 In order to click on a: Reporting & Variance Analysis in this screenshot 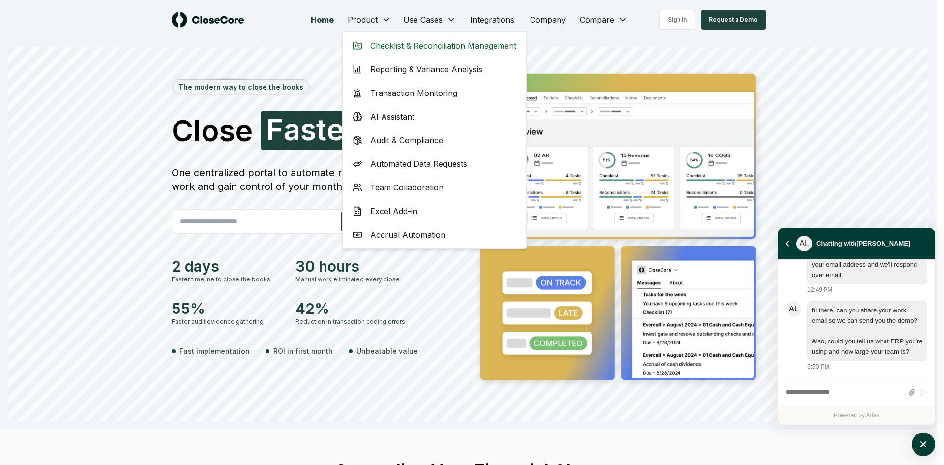, I will do `click(434, 69)`.